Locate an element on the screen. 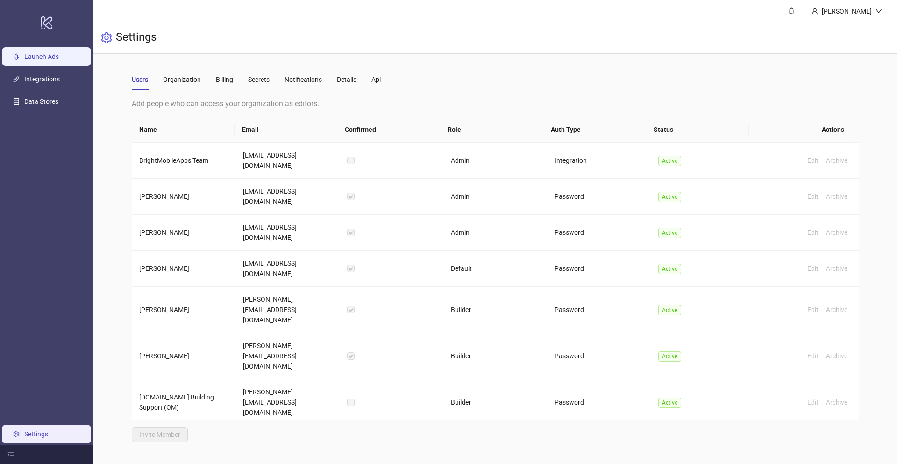  th: Confirmed is located at coordinates (389, 129).